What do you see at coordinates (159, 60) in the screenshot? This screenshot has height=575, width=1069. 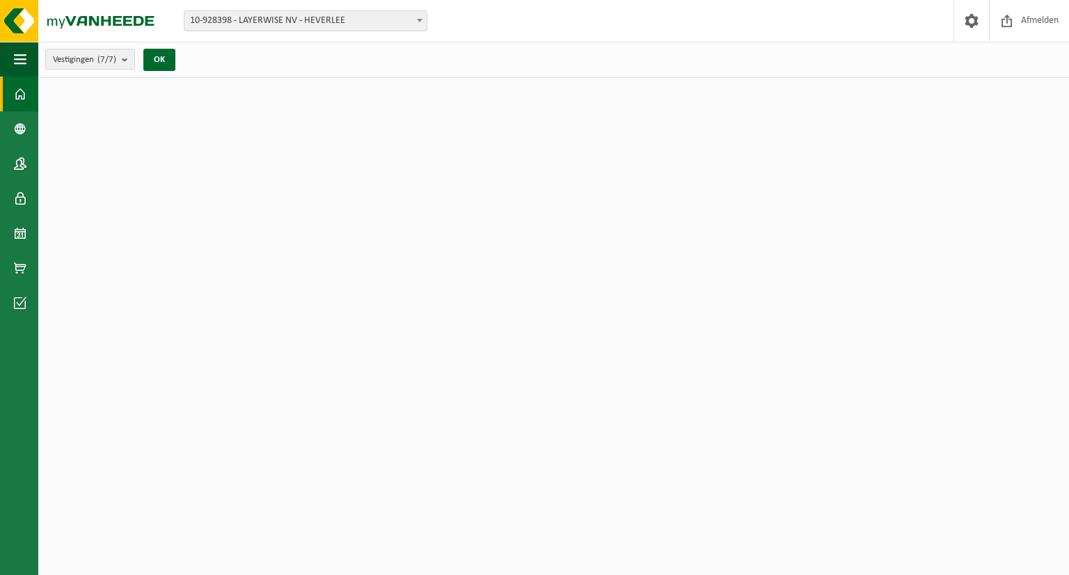 I see `button: OK` at bounding box center [159, 60].